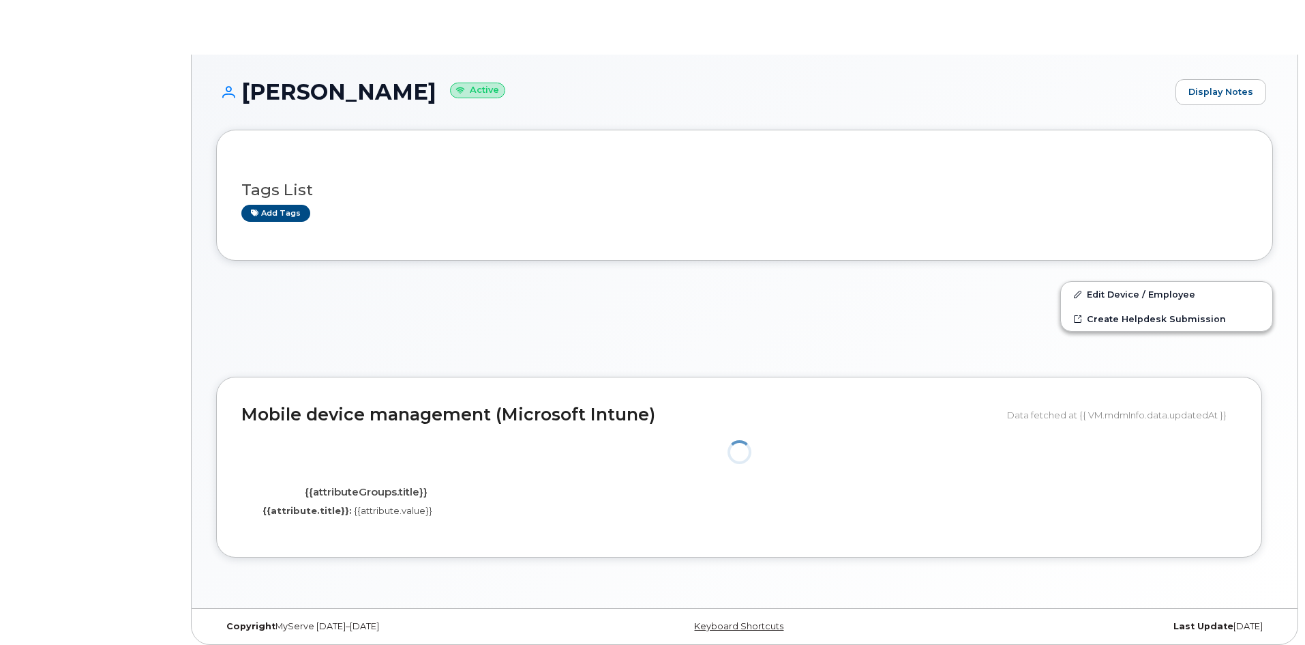 The width and height of the screenshot is (1305, 645). Describe the element at coordinates (1204, 625) in the screenshot. I see `strong: Last Update` at that location.